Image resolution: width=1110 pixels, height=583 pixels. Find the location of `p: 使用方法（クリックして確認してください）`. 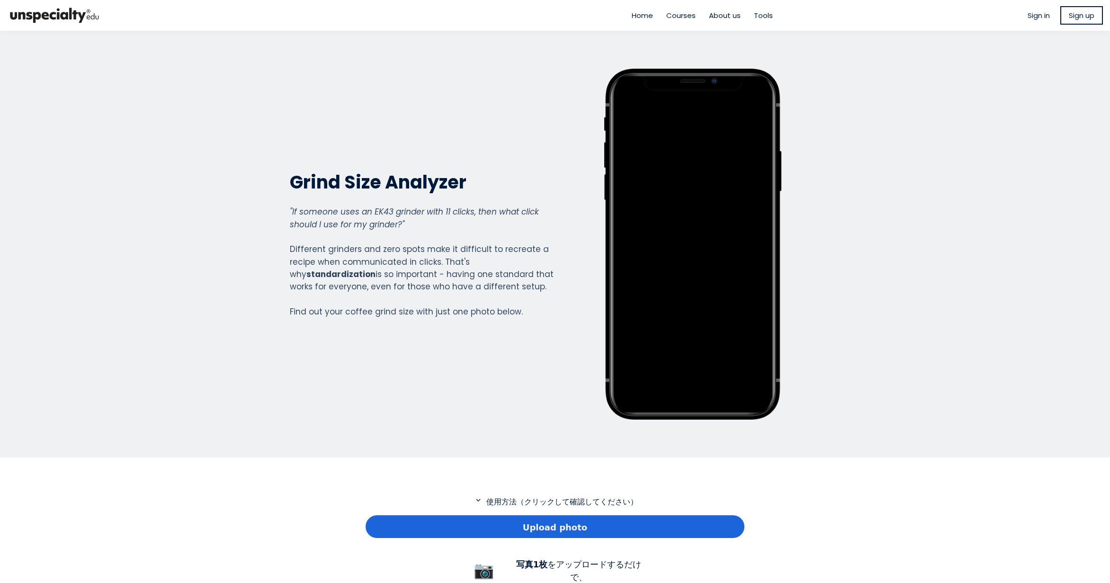

p: 使用方法（クリックして確認してください） is located at coordinates (555, 502).